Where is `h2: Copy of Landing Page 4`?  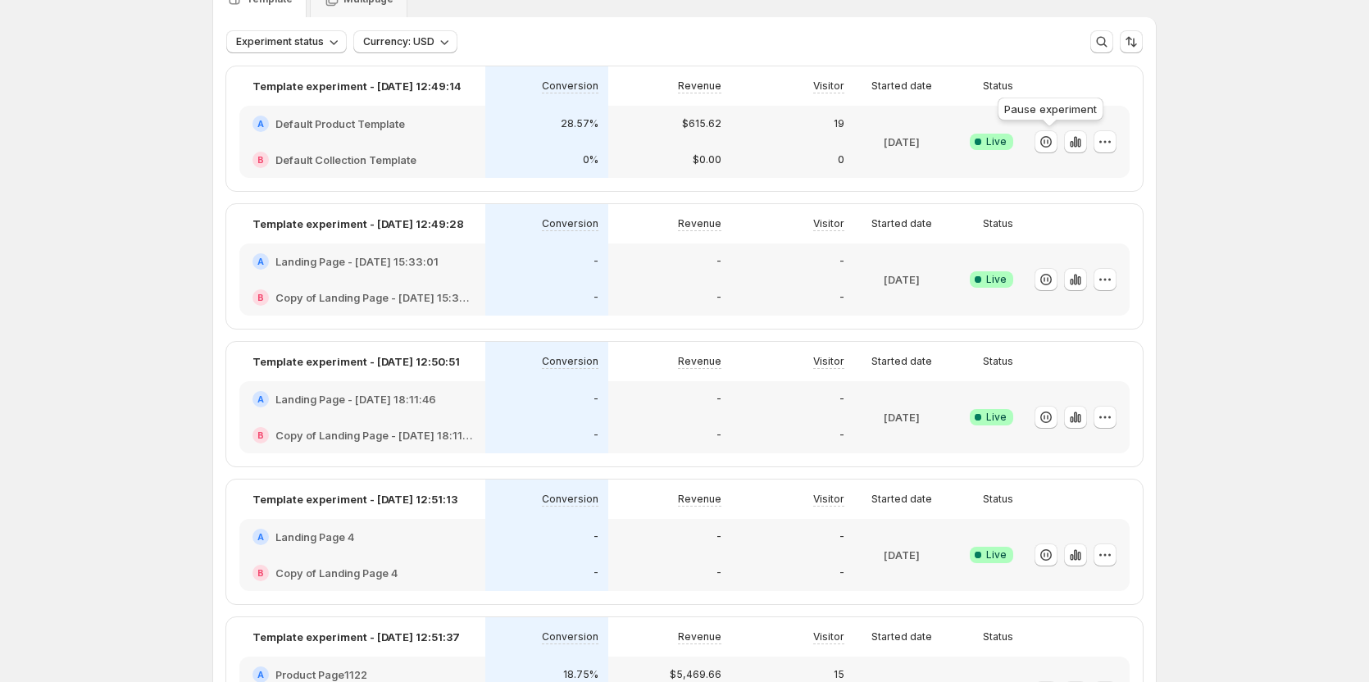 h2: Copy of Landing Page 4 is located at coordinates (336, 573).